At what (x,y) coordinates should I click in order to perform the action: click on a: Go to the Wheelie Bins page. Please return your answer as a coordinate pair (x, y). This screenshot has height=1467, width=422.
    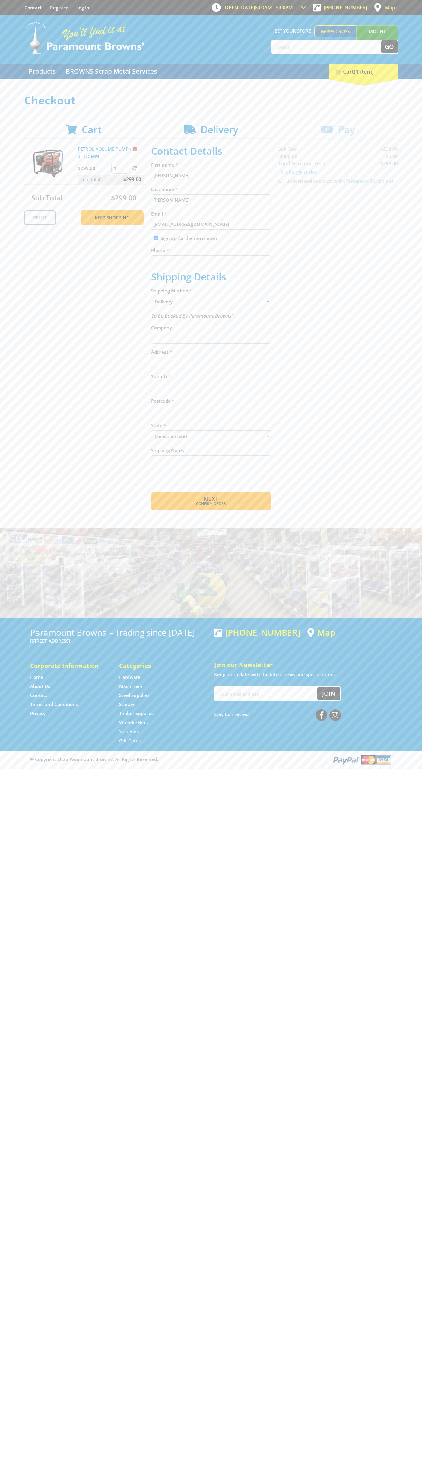
    Looking at the image, I should click on (133, 722).